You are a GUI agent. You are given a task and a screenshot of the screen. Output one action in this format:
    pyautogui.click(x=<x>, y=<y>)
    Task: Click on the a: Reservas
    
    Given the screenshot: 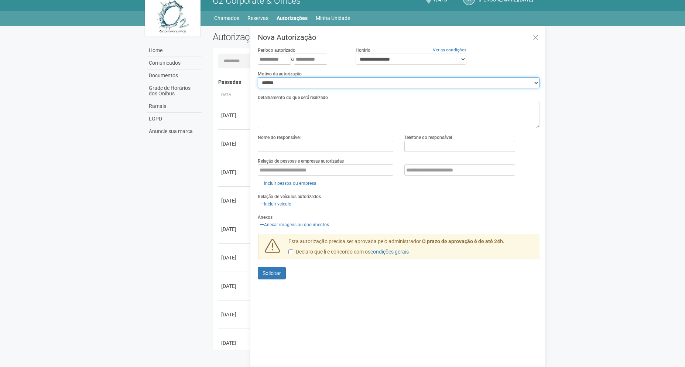 What is the action you would take?
    pyautogui.click(x=258, y=18)
    